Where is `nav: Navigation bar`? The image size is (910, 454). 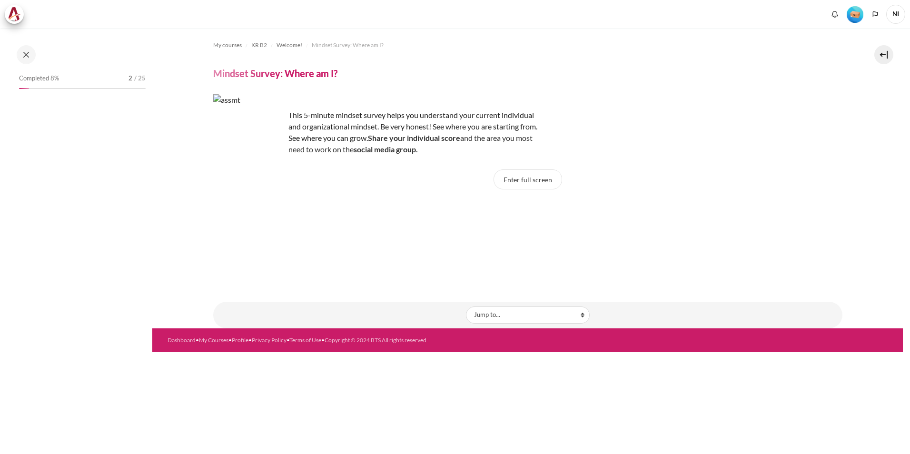 nav: Navigation bar is located at coordinates (528, 45).